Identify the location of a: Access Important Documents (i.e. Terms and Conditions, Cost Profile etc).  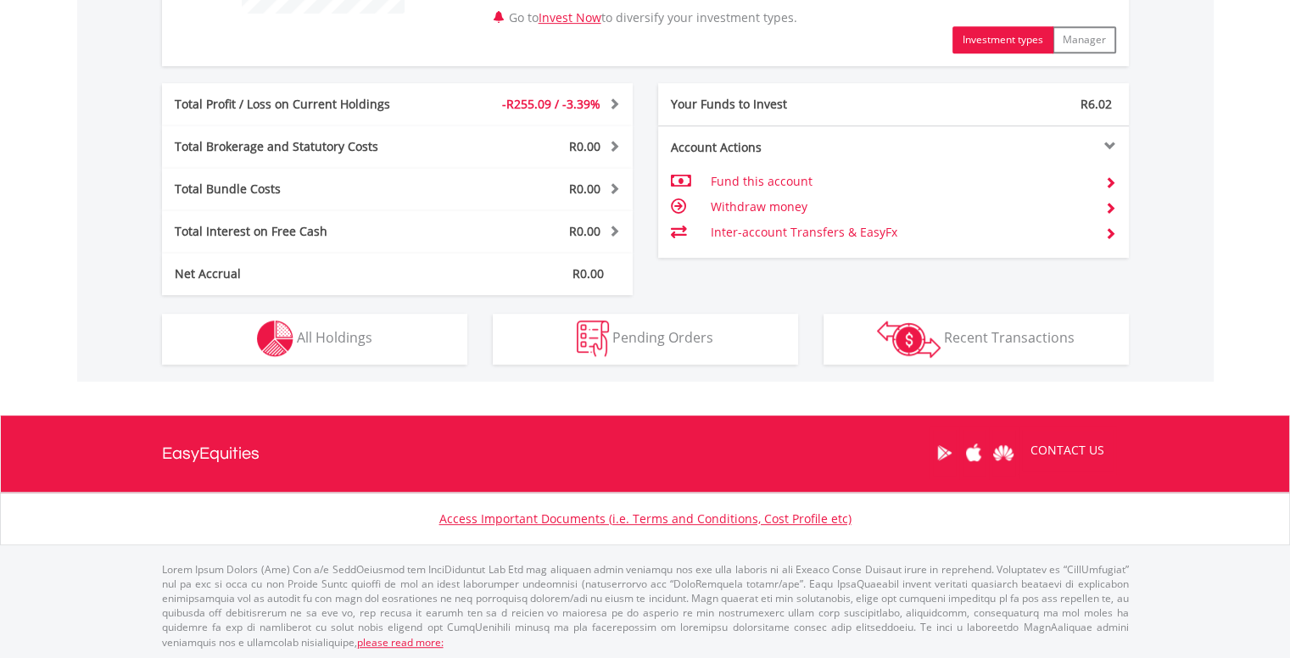
(645, 518).